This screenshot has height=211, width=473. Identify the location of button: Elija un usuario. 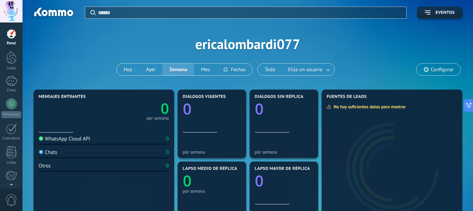
(308, 70).